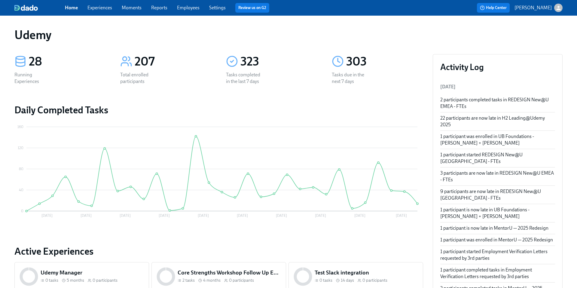 This screenshot has height=288, width=577. I want to click on tspan: 40, so click(21, 190).